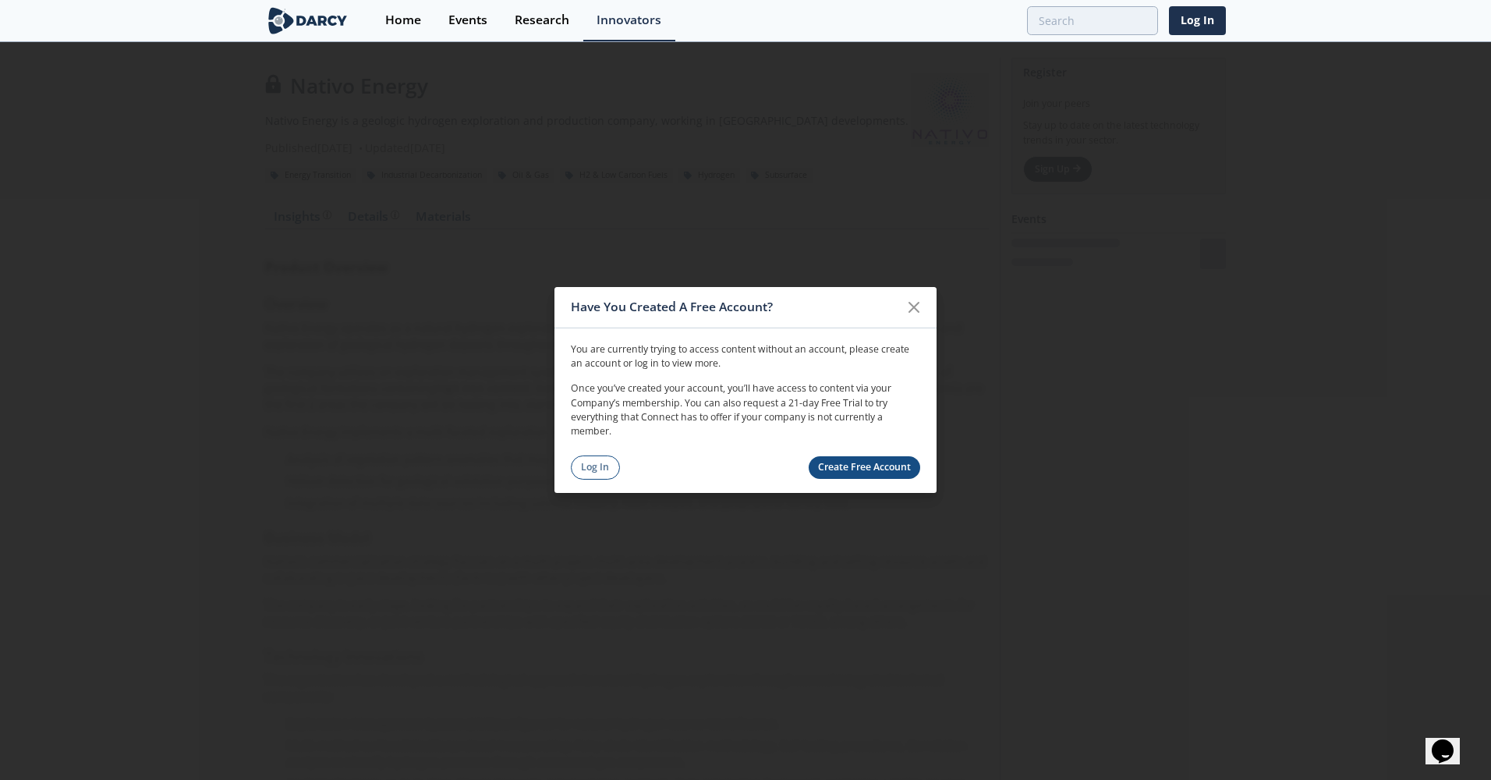  What do you see at coordinates (1092, 20) in the screenshot?
I see `input: Advanced Search` at bounding box center [1092, 20].